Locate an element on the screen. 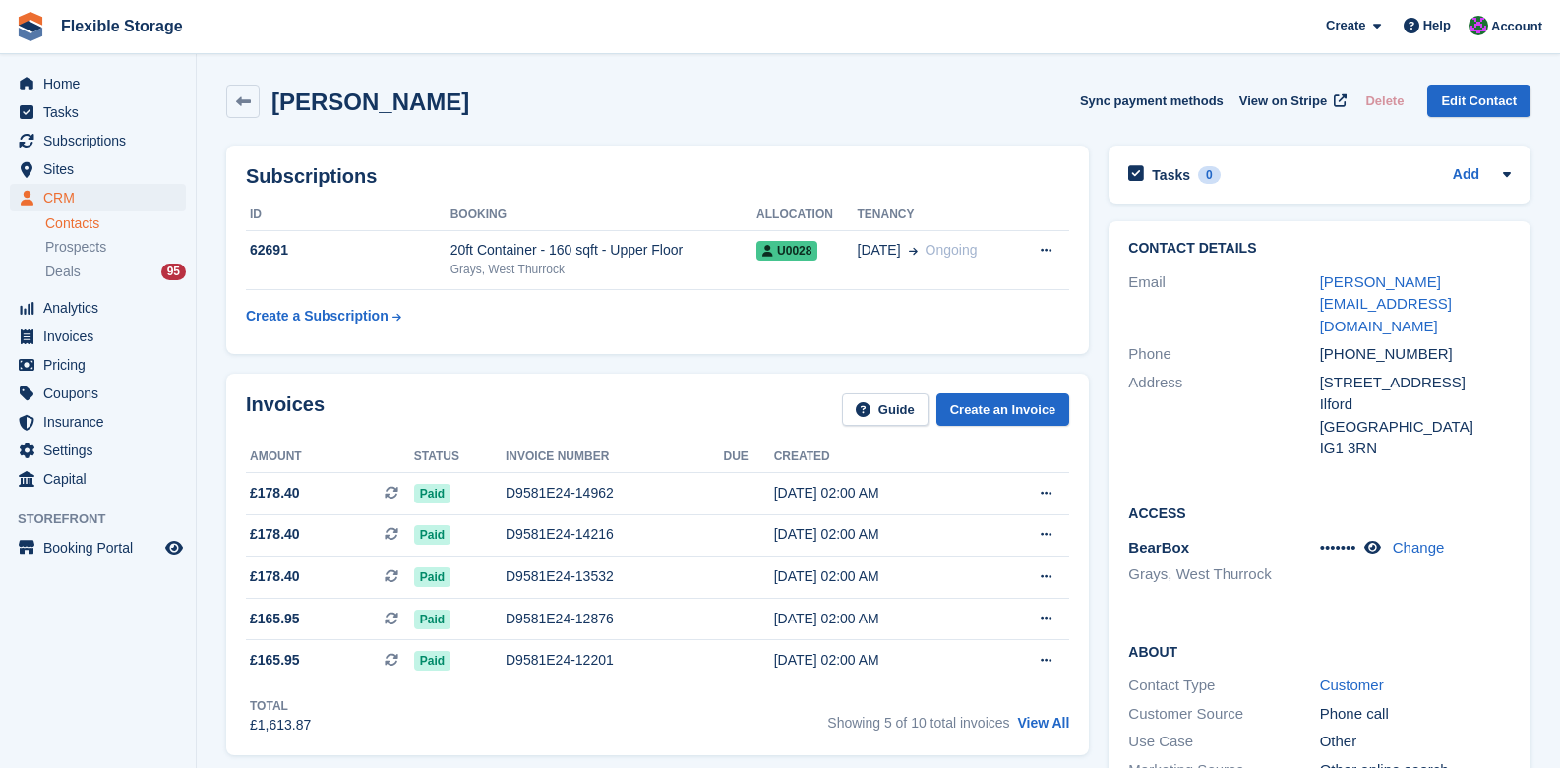  h2: Access is located at coordinates (1319, 513).